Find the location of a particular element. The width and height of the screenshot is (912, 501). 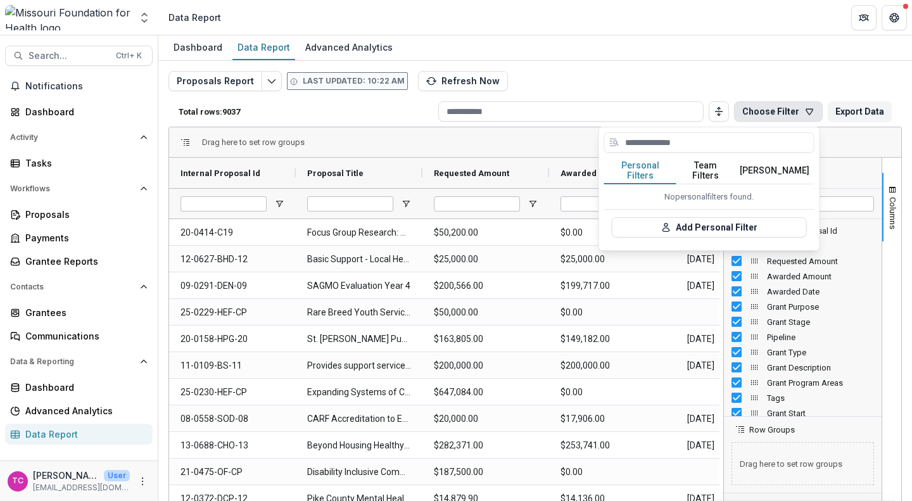

img: Missouri Foundation for Health logo is located at coordinates (68, 18).